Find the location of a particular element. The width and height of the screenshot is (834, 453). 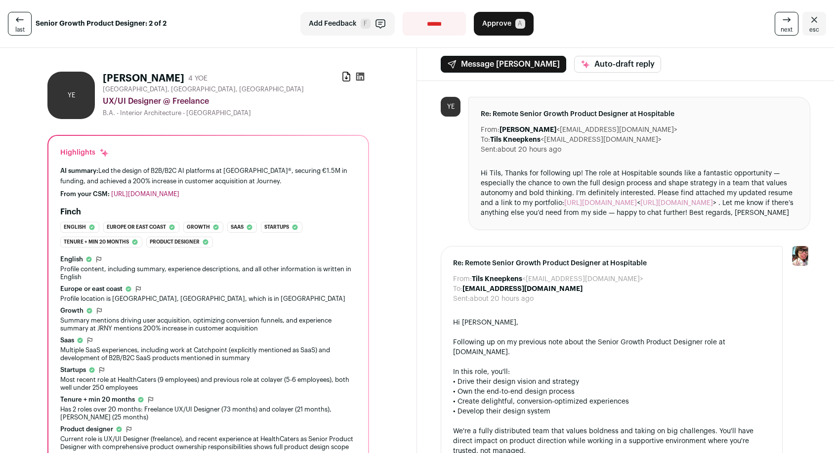

span: From your CSM: is located at coordinates (85, 194).